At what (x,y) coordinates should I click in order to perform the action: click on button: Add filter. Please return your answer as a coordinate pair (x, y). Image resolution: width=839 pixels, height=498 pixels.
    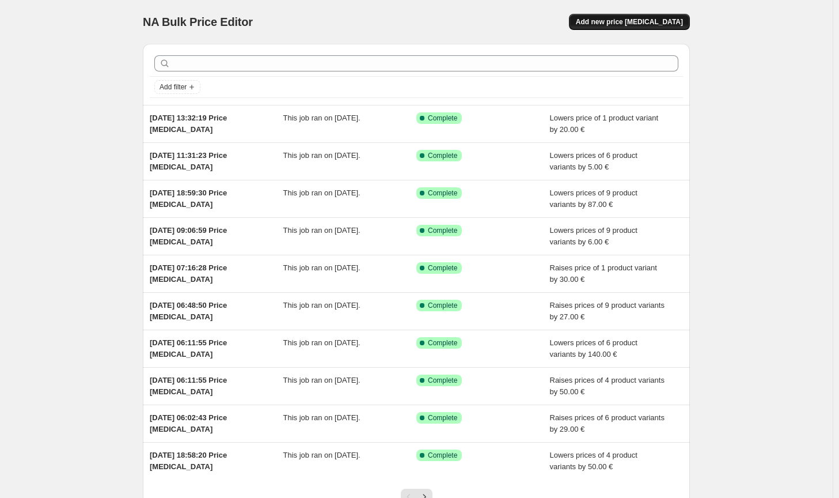
    Looking at the image, I should click on (177, 87).